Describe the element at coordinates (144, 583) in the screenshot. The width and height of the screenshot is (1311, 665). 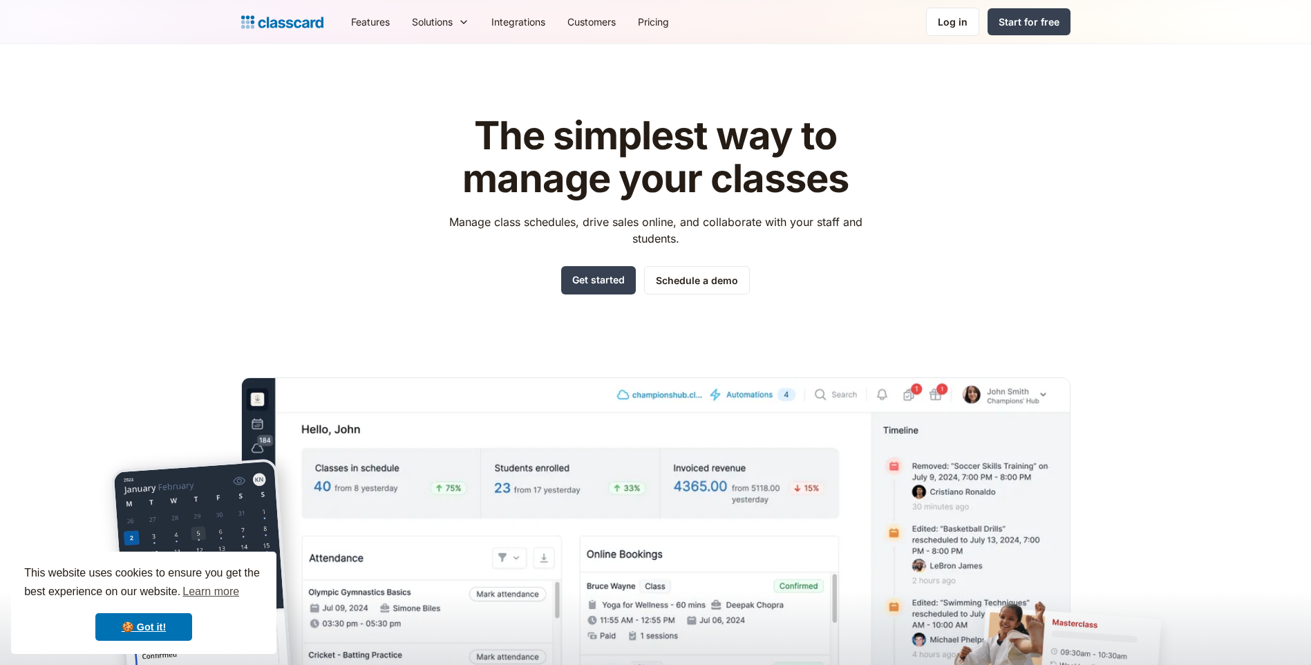
I see `span: This website uses cookies to ensure you get the best experience on our website.` at that location.